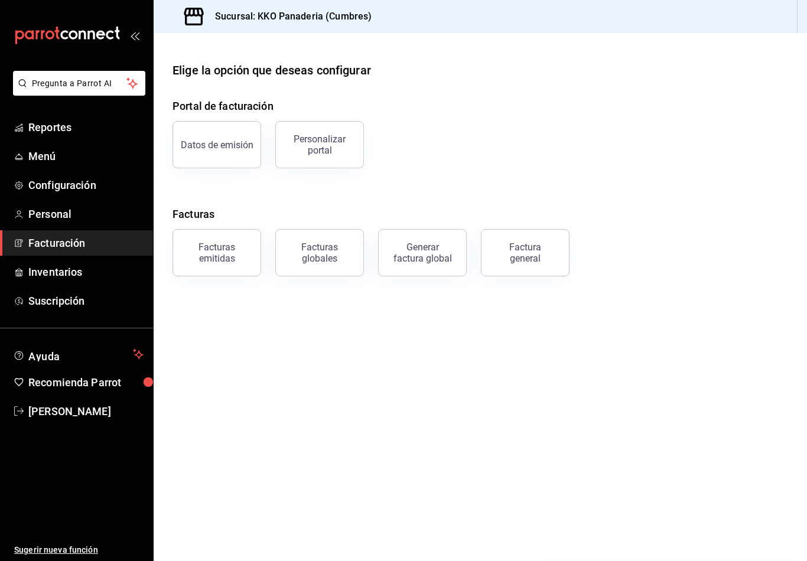  I want to click on button: Pregunta a Parrot AI, so click(79, 83).